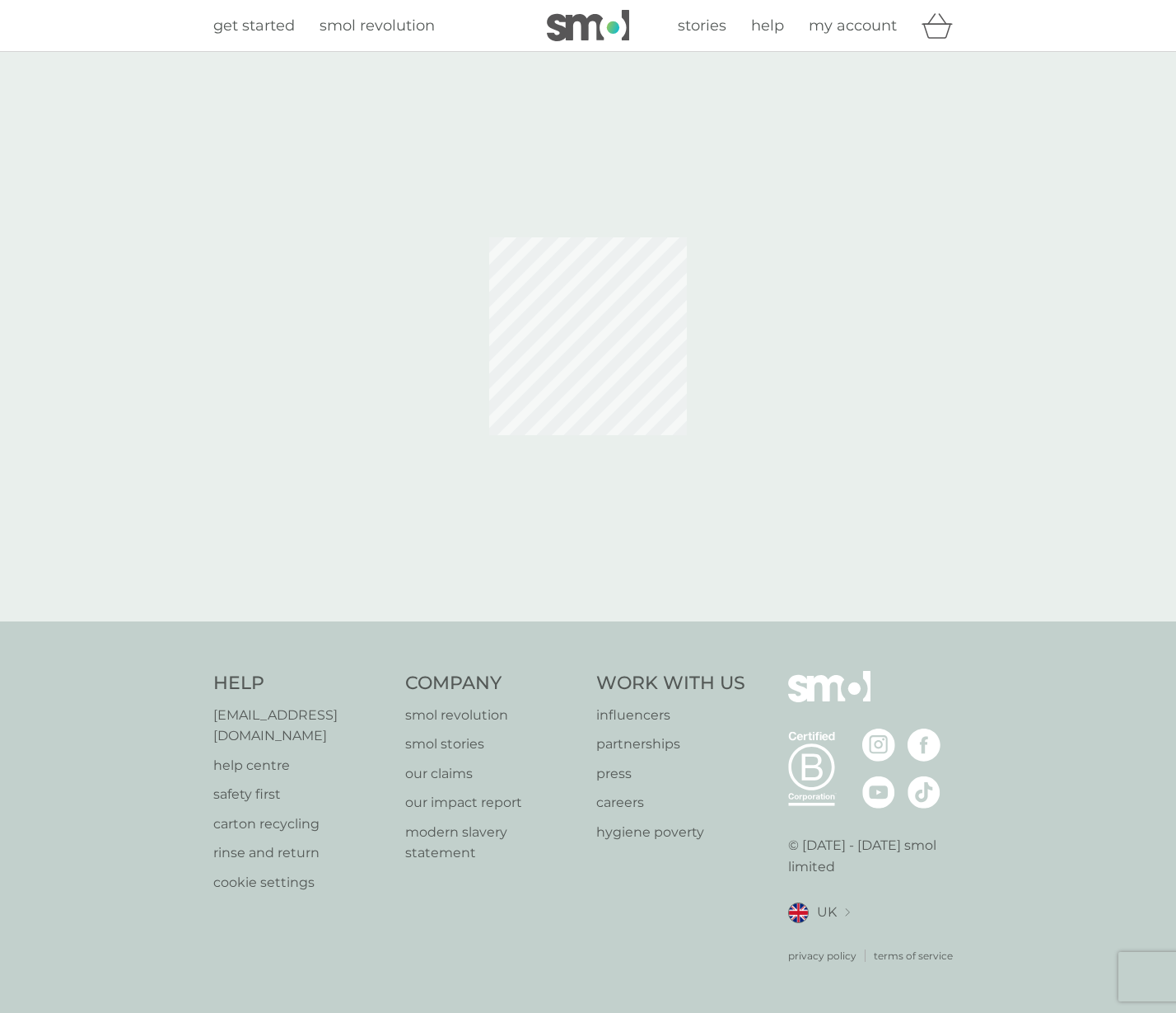 The width and height of the screenshot is (1176, 1013). What do you see at coordinates (377, 26) in the screenshot?
I see `span: smol revolution` at bounding box center [377, 26].